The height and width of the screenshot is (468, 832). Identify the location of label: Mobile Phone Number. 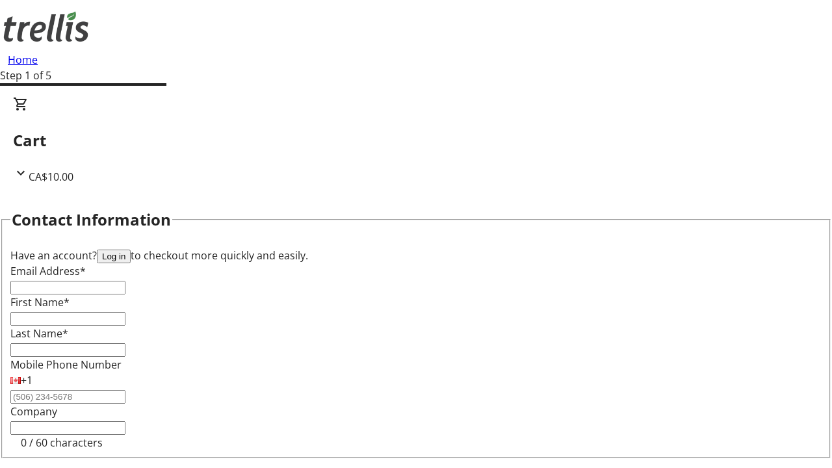
(66, 365).